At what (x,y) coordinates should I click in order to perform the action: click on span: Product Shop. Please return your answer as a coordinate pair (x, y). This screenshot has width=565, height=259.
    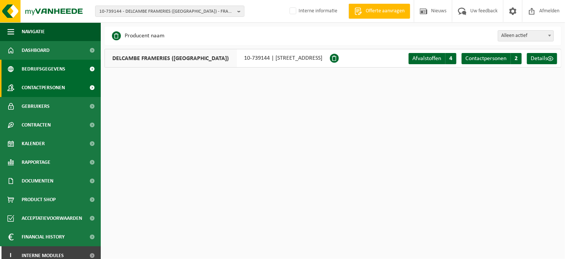
    Looking at the image, I should click on (38, 200).